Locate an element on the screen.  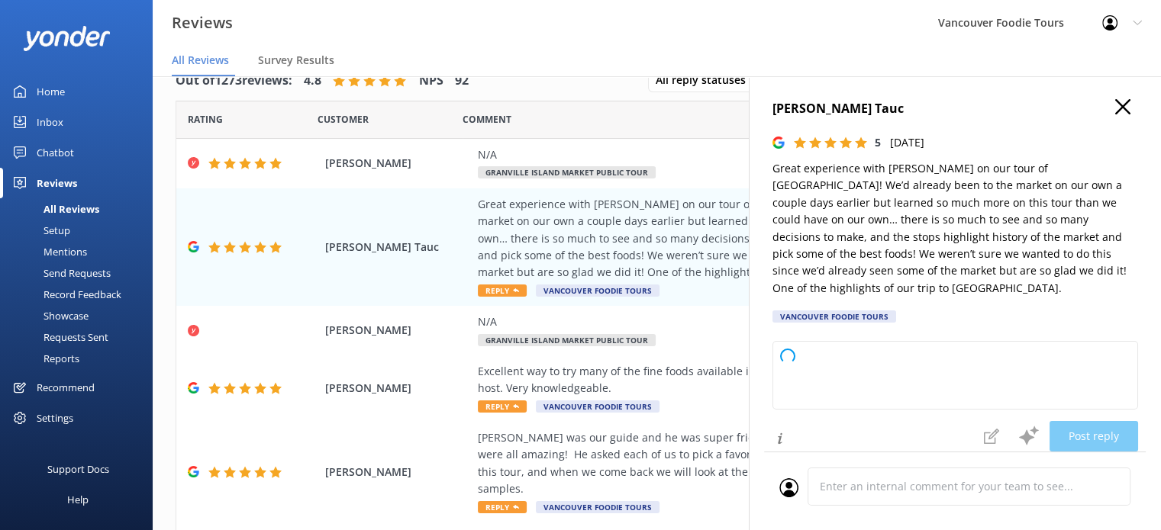
div: All Reviews is located at coordinates (54, 209).